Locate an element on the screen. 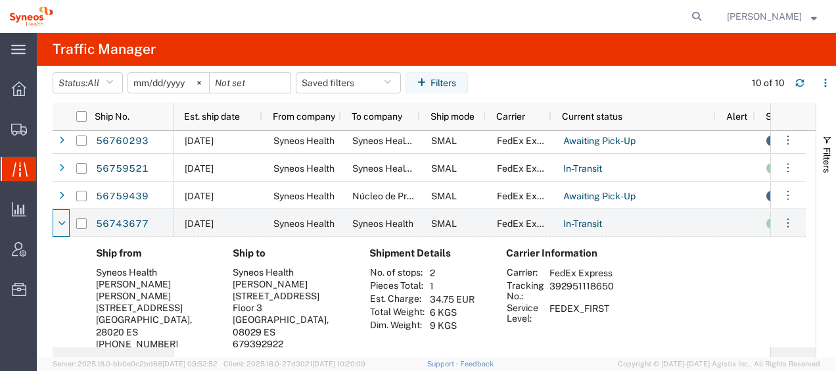  div: Floor 3 is located at coordinates (291, 308).